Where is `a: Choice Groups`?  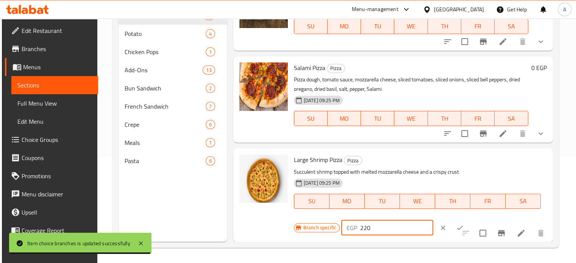
a: Choice Groups is located at coordinates (52, 140).